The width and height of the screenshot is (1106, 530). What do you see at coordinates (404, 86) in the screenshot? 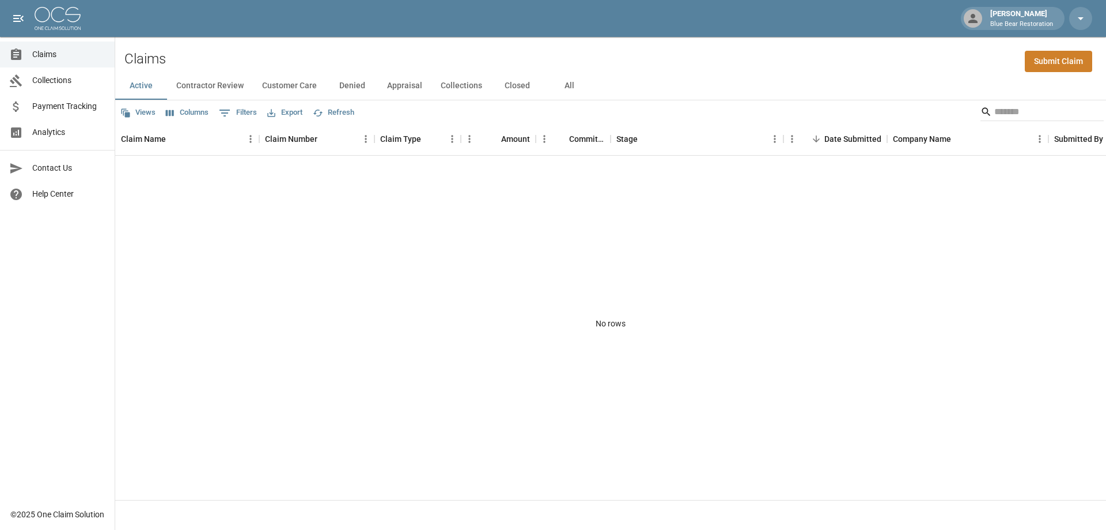
I see `button: Appraisal` at bounding box center [404, 86].